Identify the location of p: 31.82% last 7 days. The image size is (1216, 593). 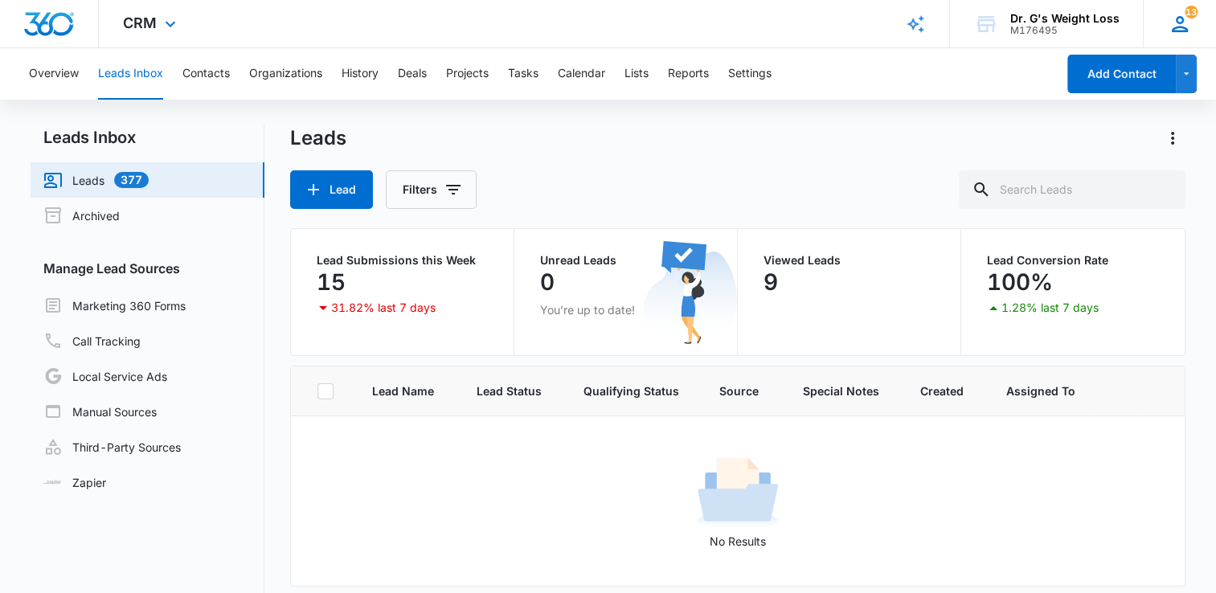
(383, 308).